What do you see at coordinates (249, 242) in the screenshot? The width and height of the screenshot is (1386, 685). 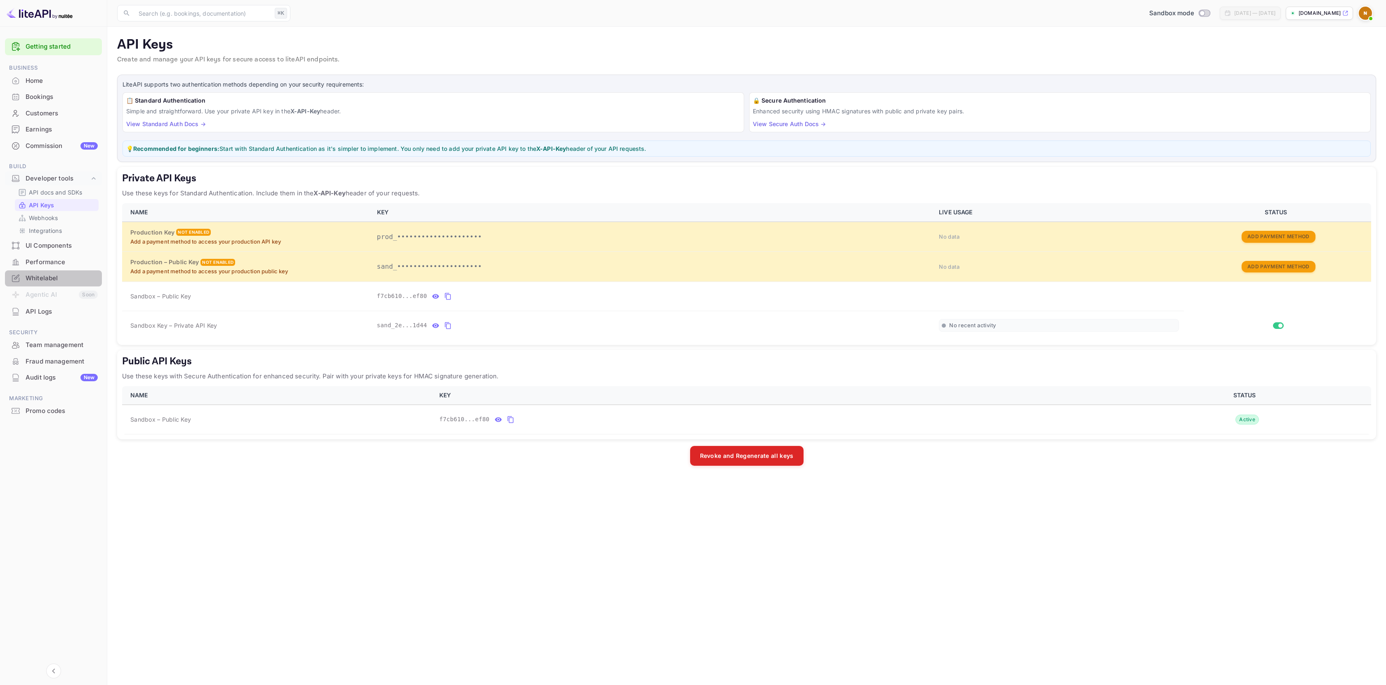 I see `p: Add a payment method to access your production API key` at bounding box center [249, 242].